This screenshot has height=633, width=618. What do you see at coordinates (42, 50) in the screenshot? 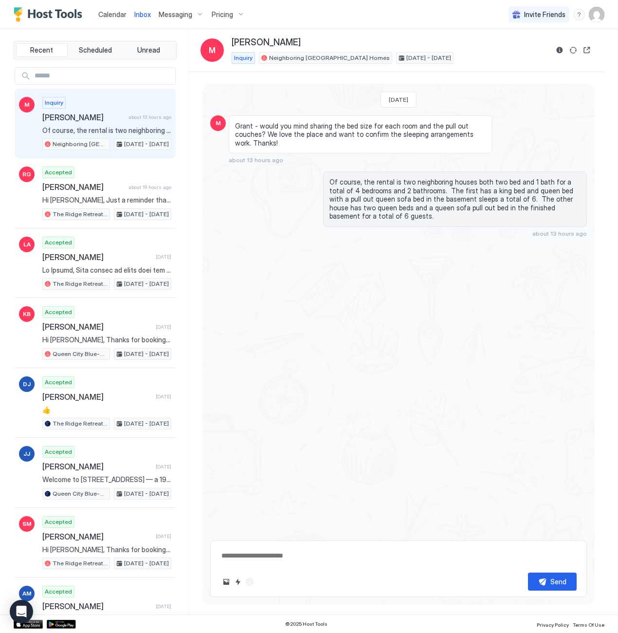
I see `button: Recent` at bounding box center [42, 50].